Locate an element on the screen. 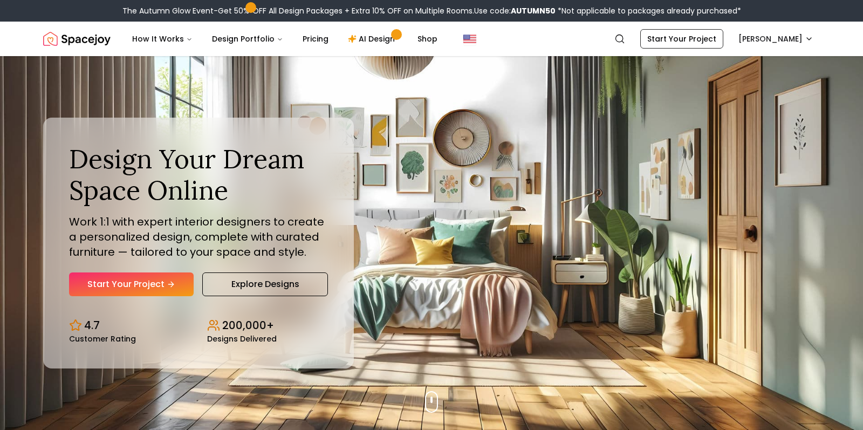 This screenshot has width=863, height=430. nav: Global is located at coordinates (432, 39).